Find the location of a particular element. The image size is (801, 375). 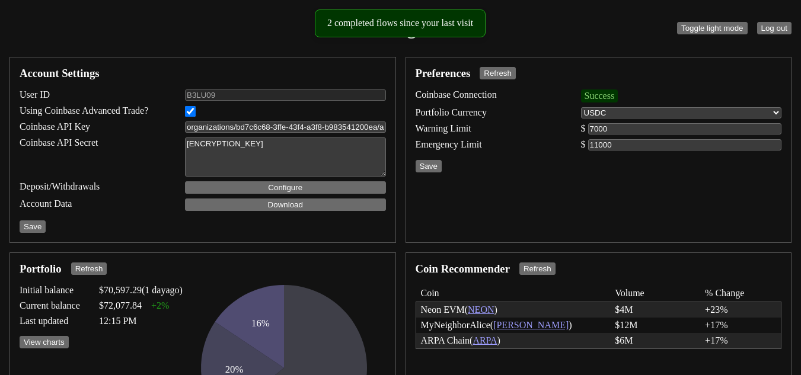

div: $70,597.29 ( 1 day ago) is located at coordinates (140, 290).